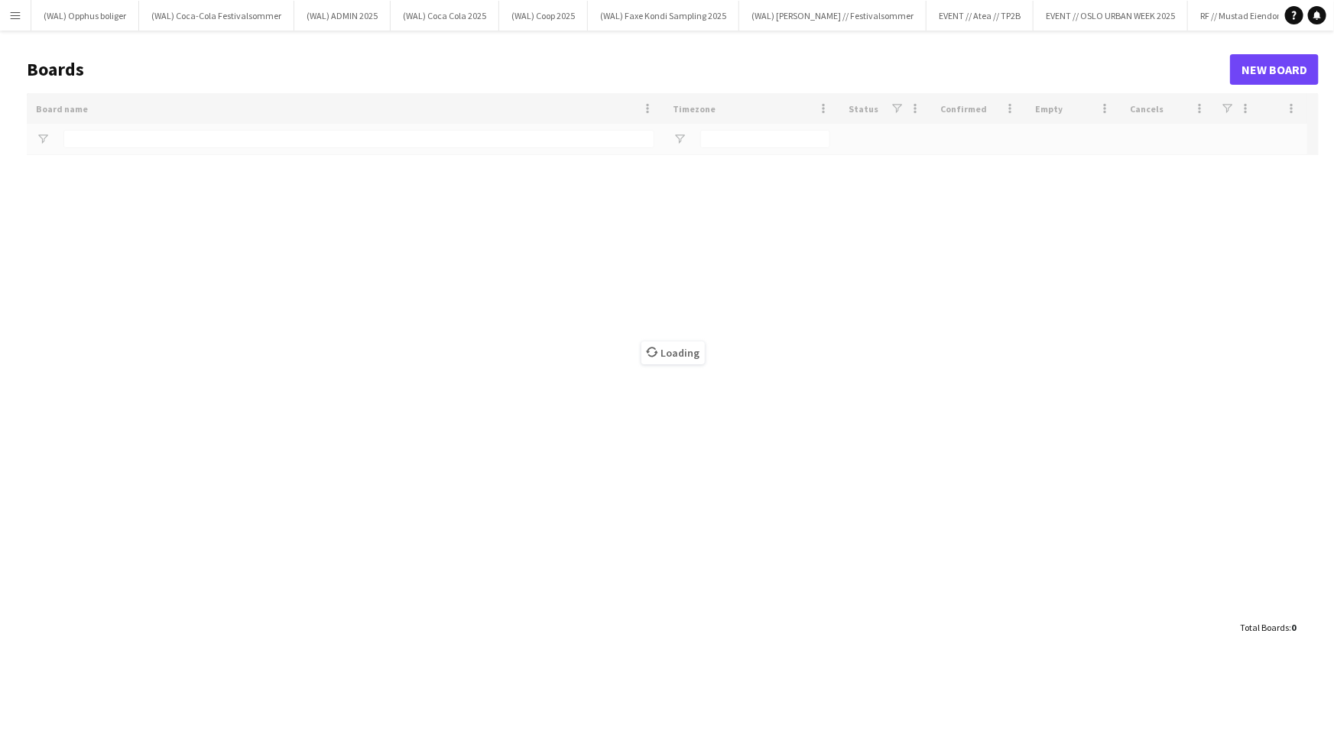 The image size is (1334, 750). What do you see at coordinates (543, 15) in the screenshot?
I see `button: (WAL) Coop 2025` at bounding box center [543, 15].